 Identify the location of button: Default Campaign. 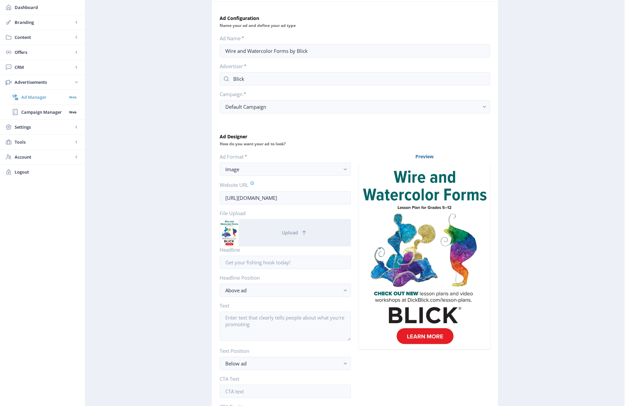
(355, 107).